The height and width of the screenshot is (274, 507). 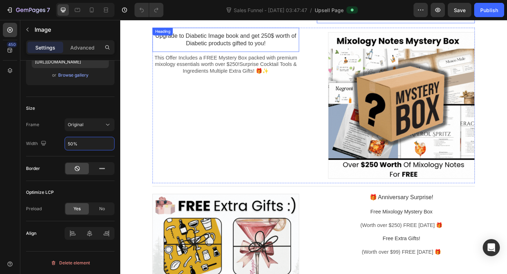 I want to click on span: No, so click(x=102, y=209).